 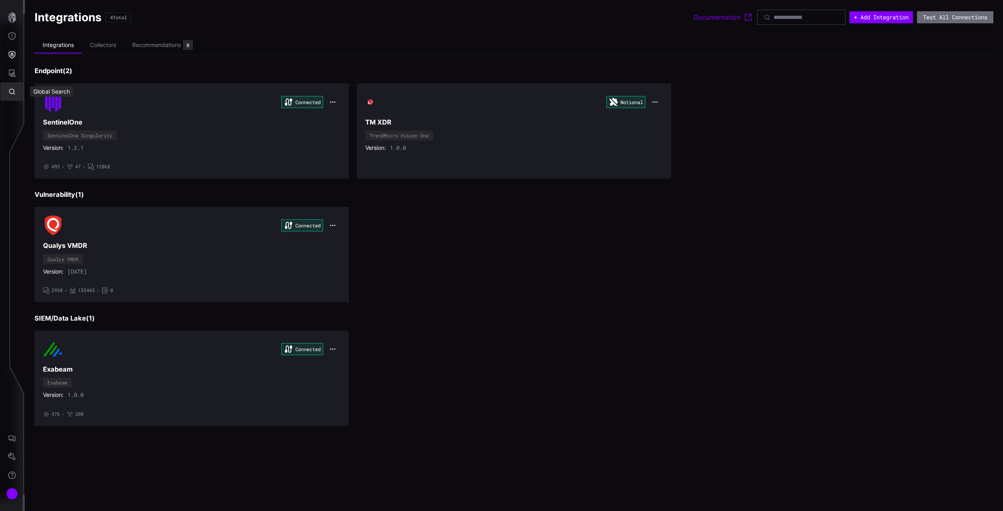 I want to click on div: Qualys VMDR, so click(x=63, y=259).